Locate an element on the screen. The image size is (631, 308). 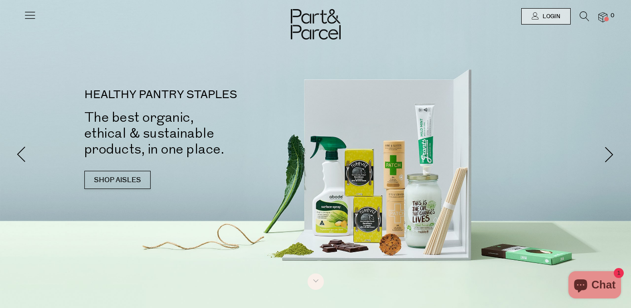
p: HEALTHY PANTRY STAPLES is located at coordinates (207, 95).